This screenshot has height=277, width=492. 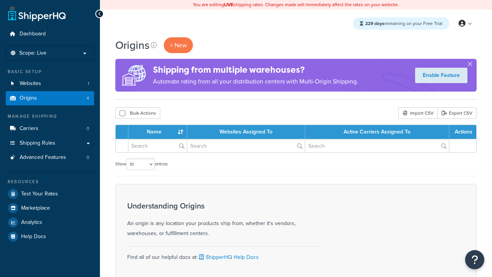 I want to click on span: Test Your Rates, so click(x=40, y=194).